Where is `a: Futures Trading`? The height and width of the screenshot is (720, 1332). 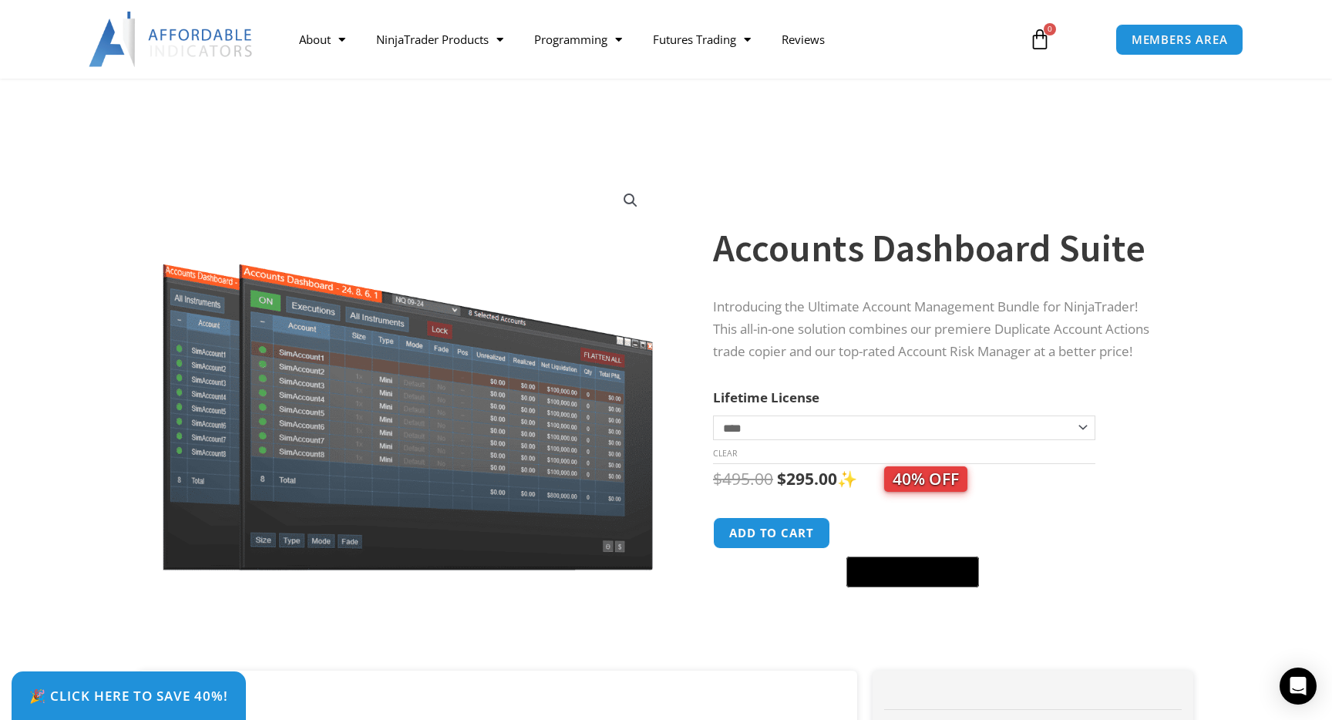 a: Futures Trading is located at coordinates (701, 39).